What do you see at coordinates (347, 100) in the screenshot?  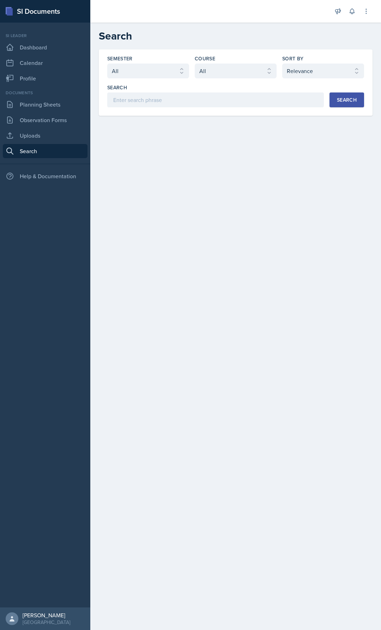 I see `div: Search` at bounding box center [347, 100].